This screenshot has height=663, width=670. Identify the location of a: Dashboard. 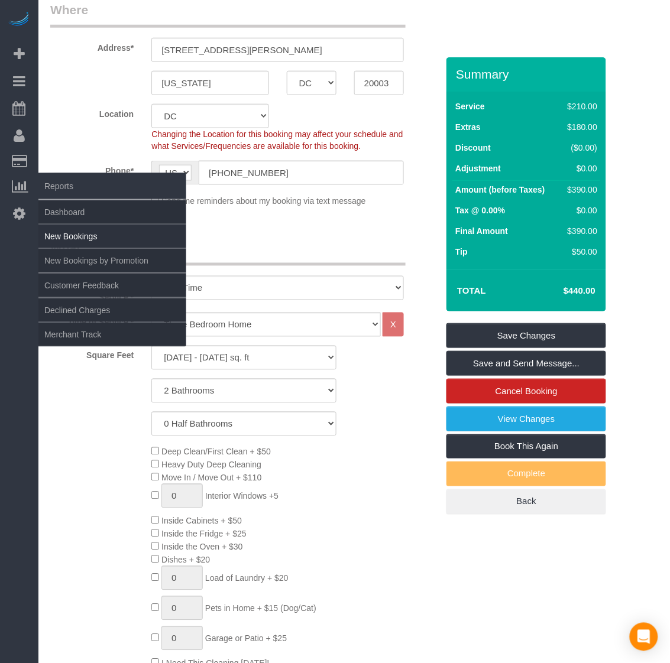
(112, 212).